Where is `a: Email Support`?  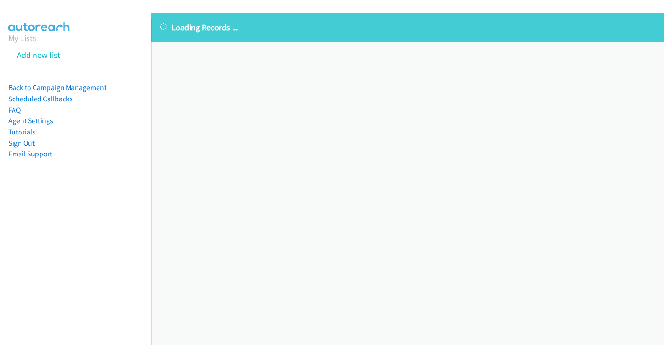
a: Email Support is located at coordinates (30, 154).